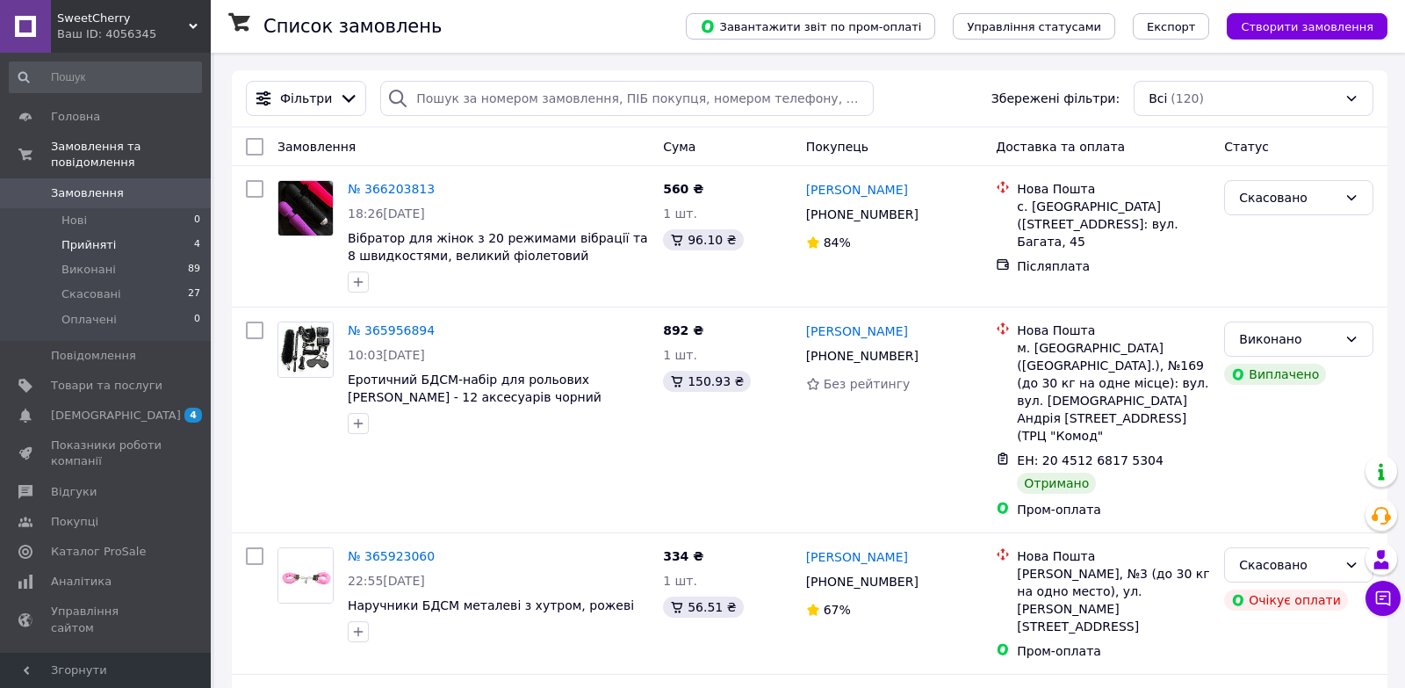 This screenshot has height=688, width=1405. I want to click on span: Cума, so click(679, 147).